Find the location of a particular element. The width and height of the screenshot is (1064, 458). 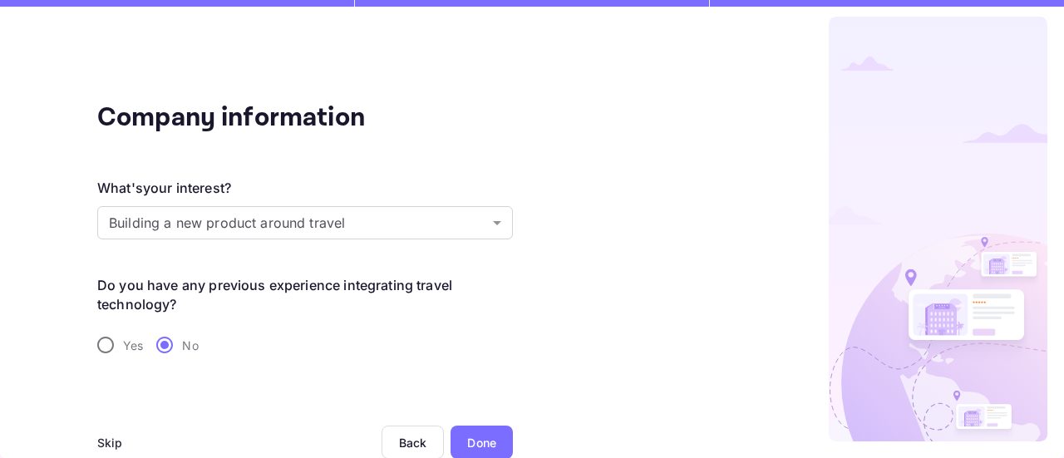

div: What's your interest? is located at coordinates (164, 188).